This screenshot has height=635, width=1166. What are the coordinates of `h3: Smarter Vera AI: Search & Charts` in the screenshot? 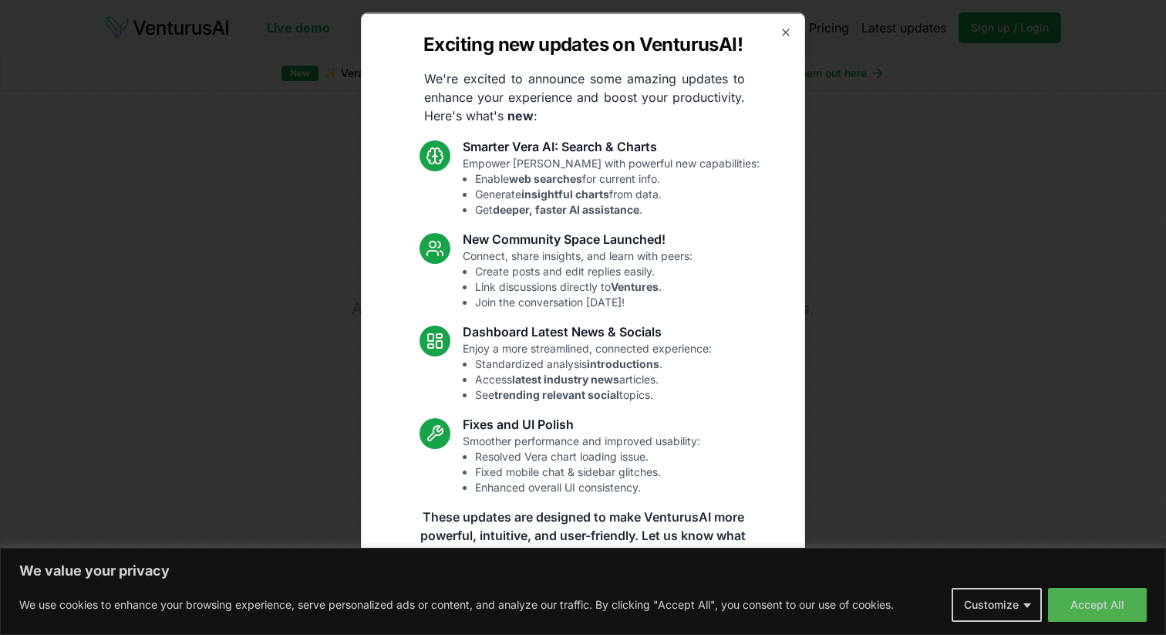 It's located at (611, 146).